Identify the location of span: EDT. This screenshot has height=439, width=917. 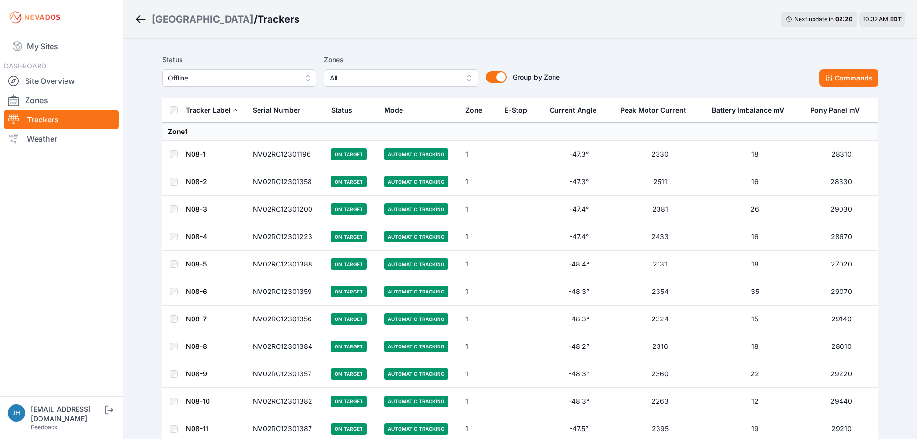
(896, 19).